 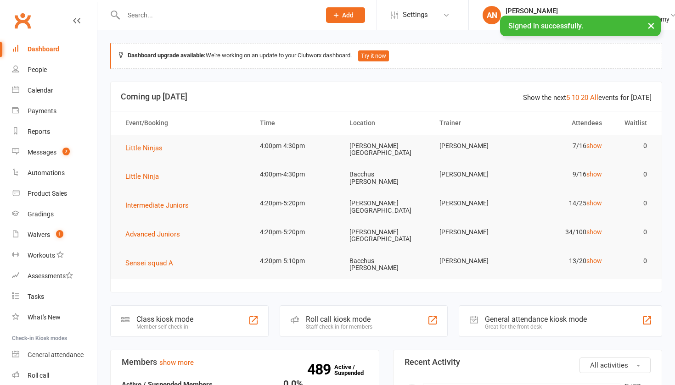 I want to click on th: Time, so click(x=296, y=123).